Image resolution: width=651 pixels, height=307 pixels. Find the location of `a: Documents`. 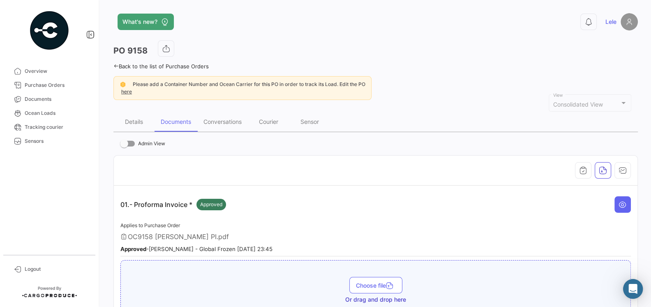

a: Documents is located at coordinates (49, 99).